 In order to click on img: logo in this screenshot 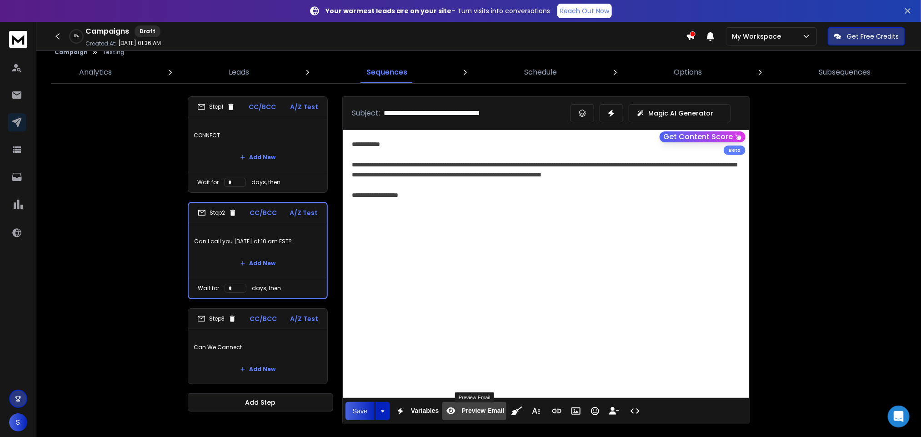, I will do `click(18, 39)`.